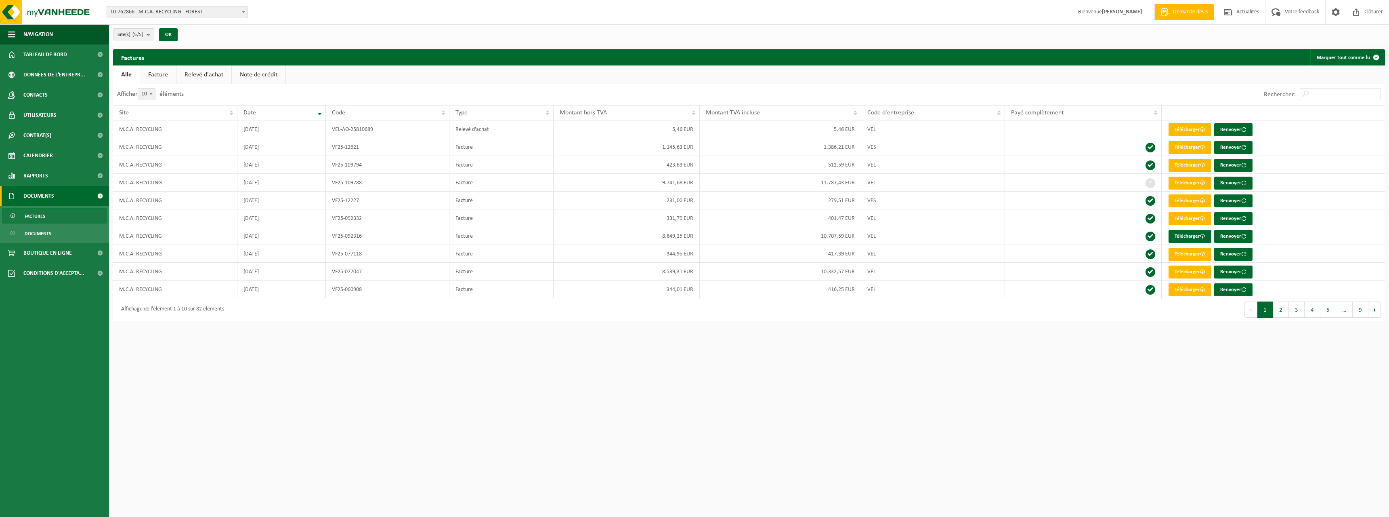 This screenshot has width=1389, height=517. Describe the element at coordinates (1280, 94) in the screenshot. I see `label: Rechercher:` at that location.